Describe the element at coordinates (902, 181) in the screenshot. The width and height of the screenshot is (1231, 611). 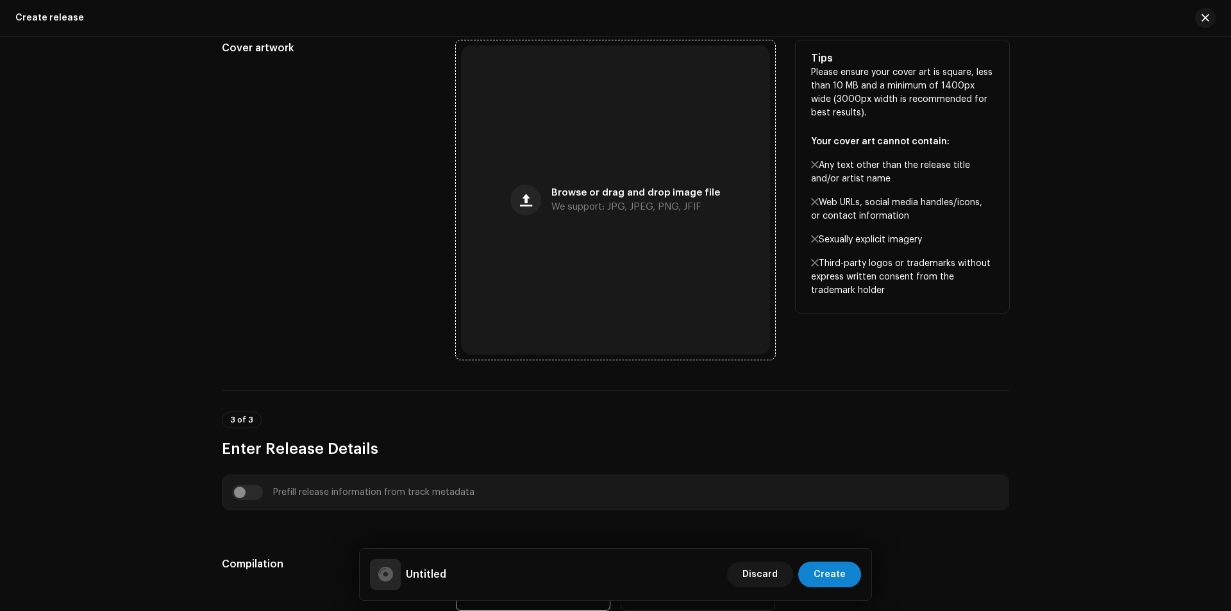
I see `p: Please ensure your cover art is square, less than 10 MB and a minimum of 1400px wide (3000px widt...` at that location.